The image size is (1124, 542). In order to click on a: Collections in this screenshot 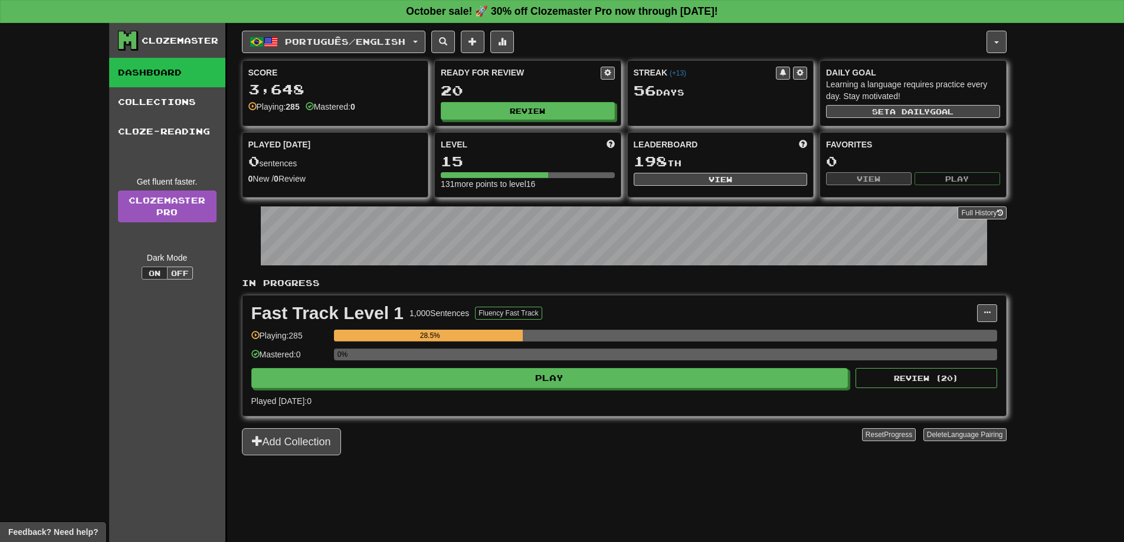, I will do `click(167, 102)`.